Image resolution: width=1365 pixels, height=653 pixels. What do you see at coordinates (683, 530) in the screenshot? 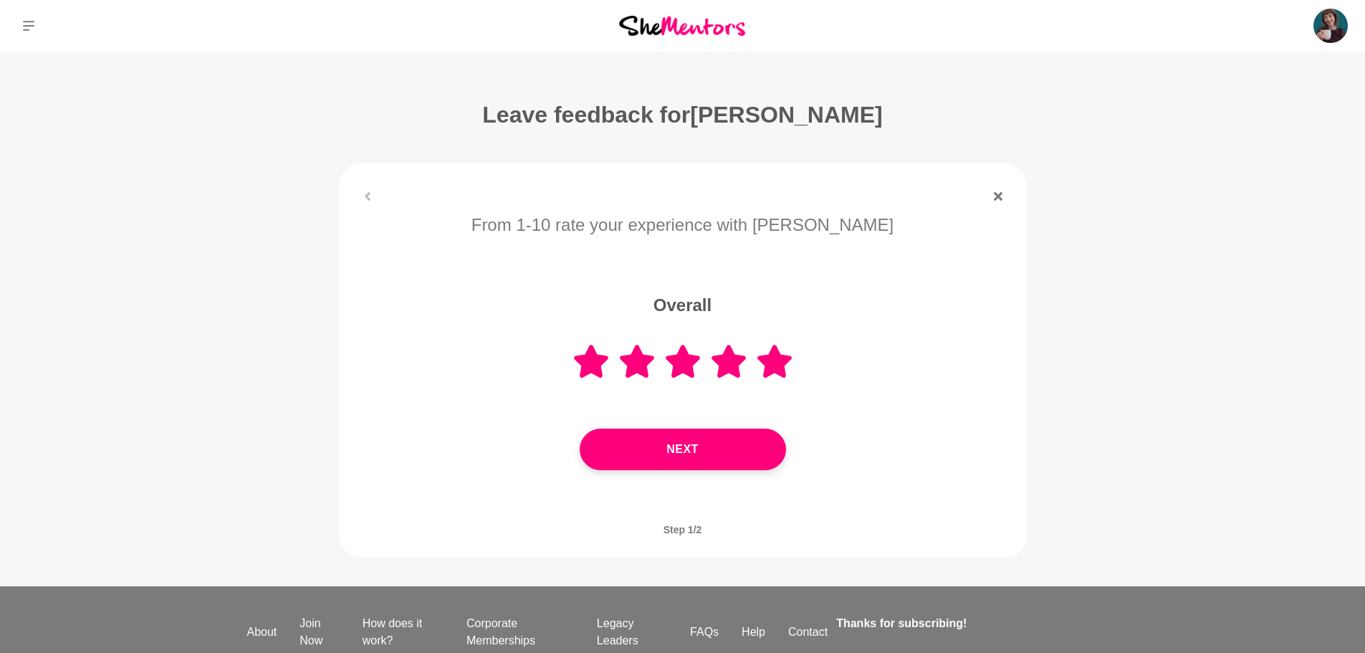
I see `span: Step 1/2` at bounding box center [683, 530].